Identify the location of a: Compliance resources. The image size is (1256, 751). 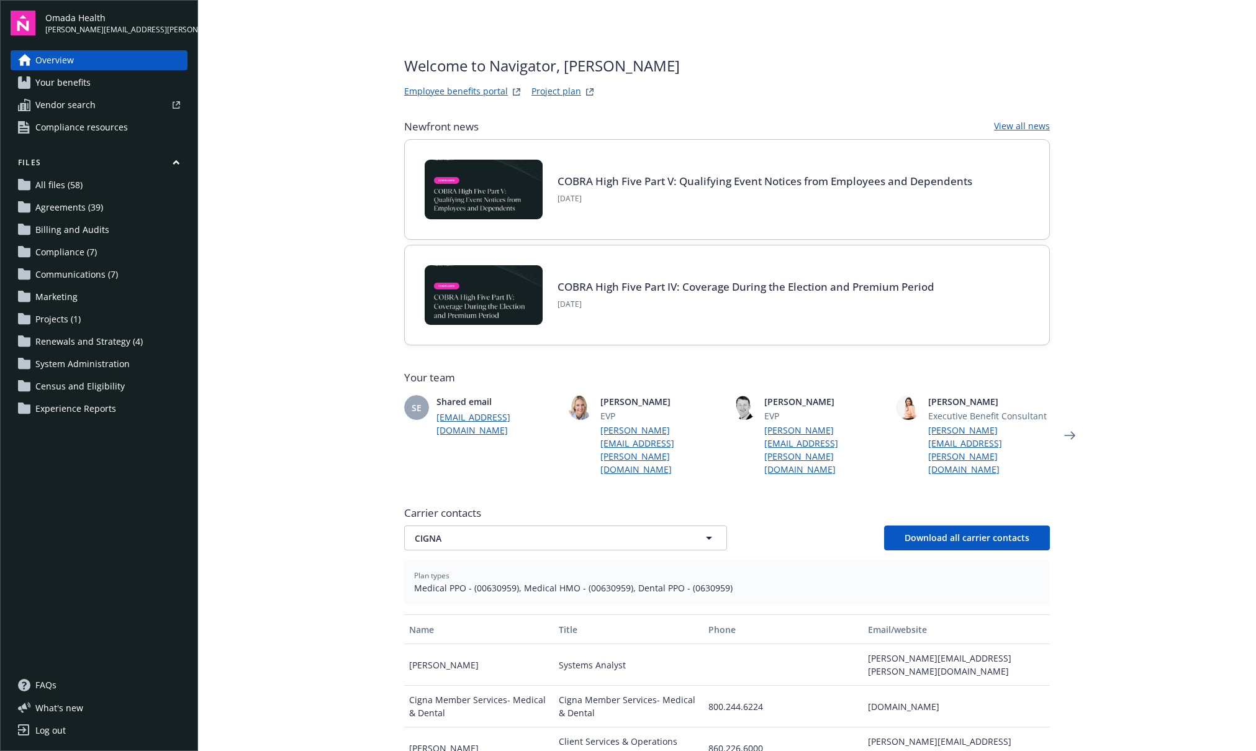
(99, 127).